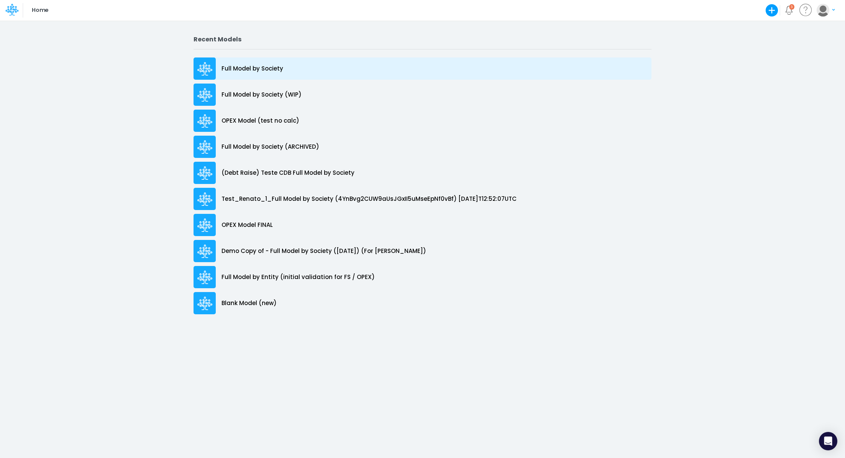 This screenshot has height=458, width=845. Describe the element at coordinates (422, 225) in the screenshot. I see `a: OPEX Model FINAL` at that location.